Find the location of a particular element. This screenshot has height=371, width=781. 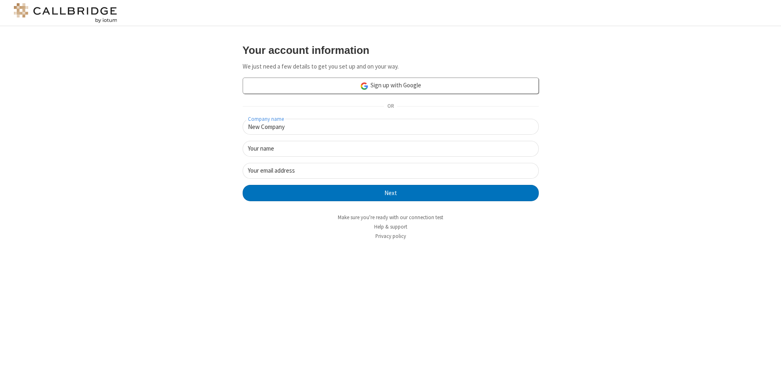

input: Your email address is located at coordinates (391, 171).